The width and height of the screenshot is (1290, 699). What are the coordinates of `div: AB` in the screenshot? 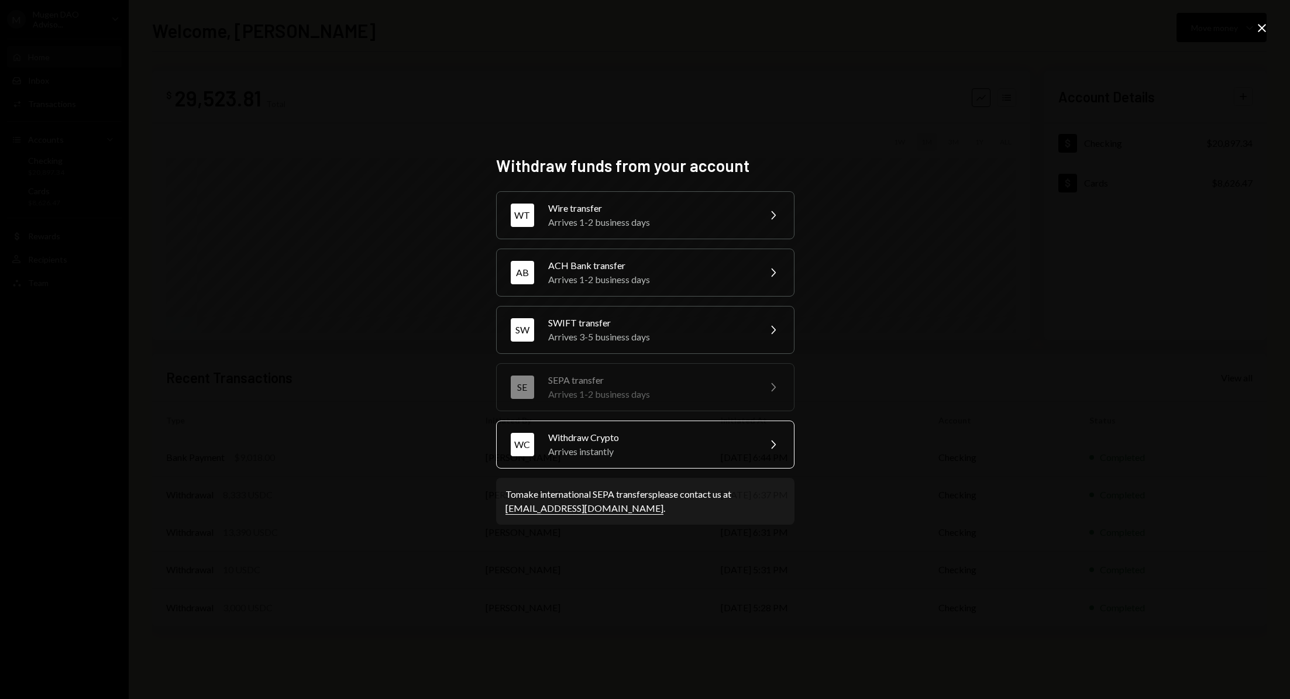 It's located at (523, 273).